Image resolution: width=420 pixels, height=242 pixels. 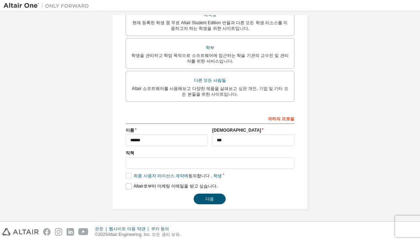 What do you see at coordinates (210, 199) in the screenshot?
I see `font: 다음` at bounding box center [210, 199].